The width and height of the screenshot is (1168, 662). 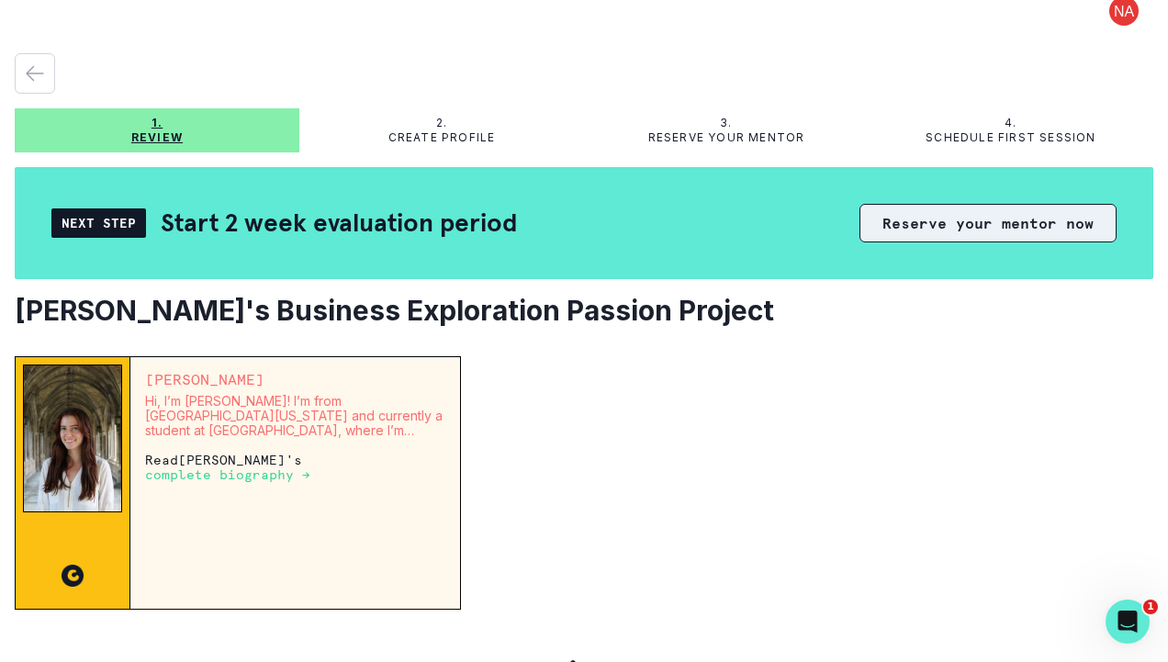 What do you see at coordinates (339, 222) in the screenshot?
I see `h2: Start 2 week evaluation period` at bounding box center [339, 222].